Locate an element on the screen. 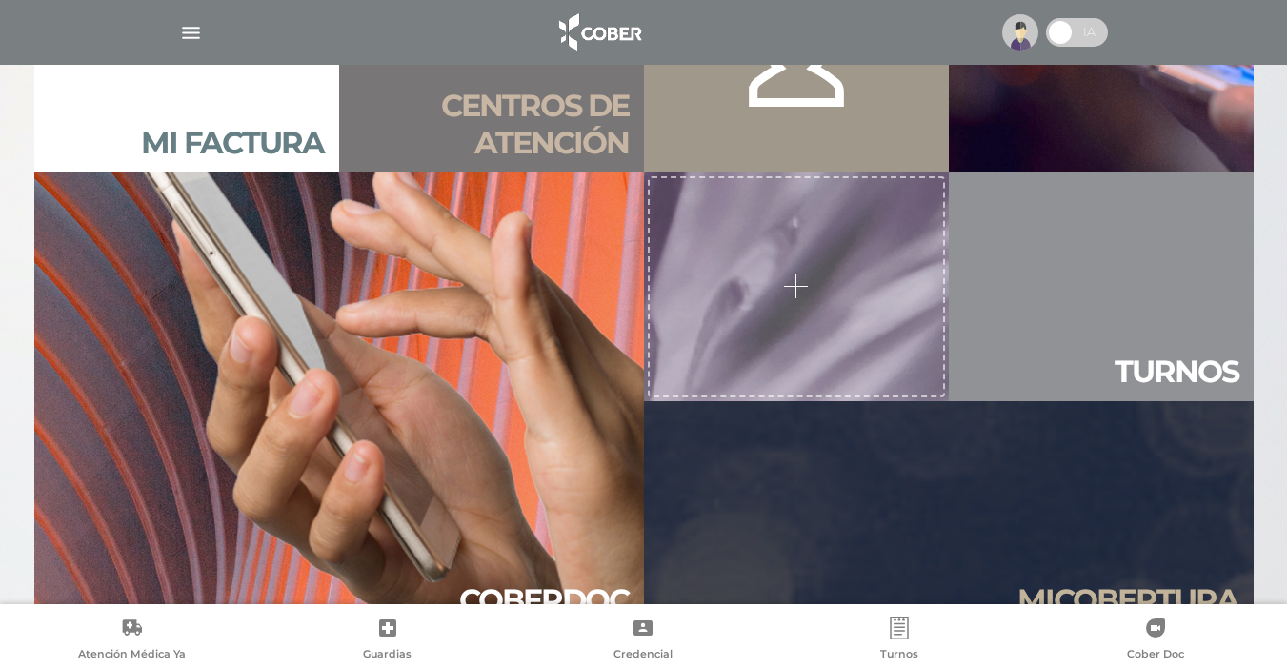  span: Credencial is located at coordinates (643, 655).